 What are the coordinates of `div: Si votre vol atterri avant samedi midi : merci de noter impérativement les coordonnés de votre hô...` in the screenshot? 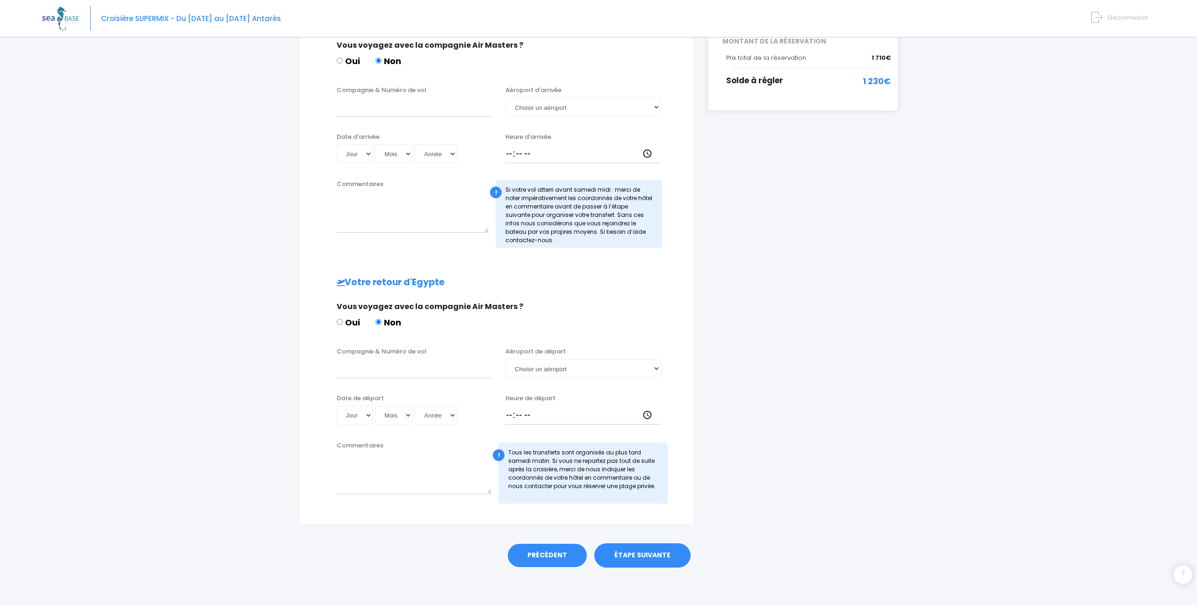 It's located at (579, 214).